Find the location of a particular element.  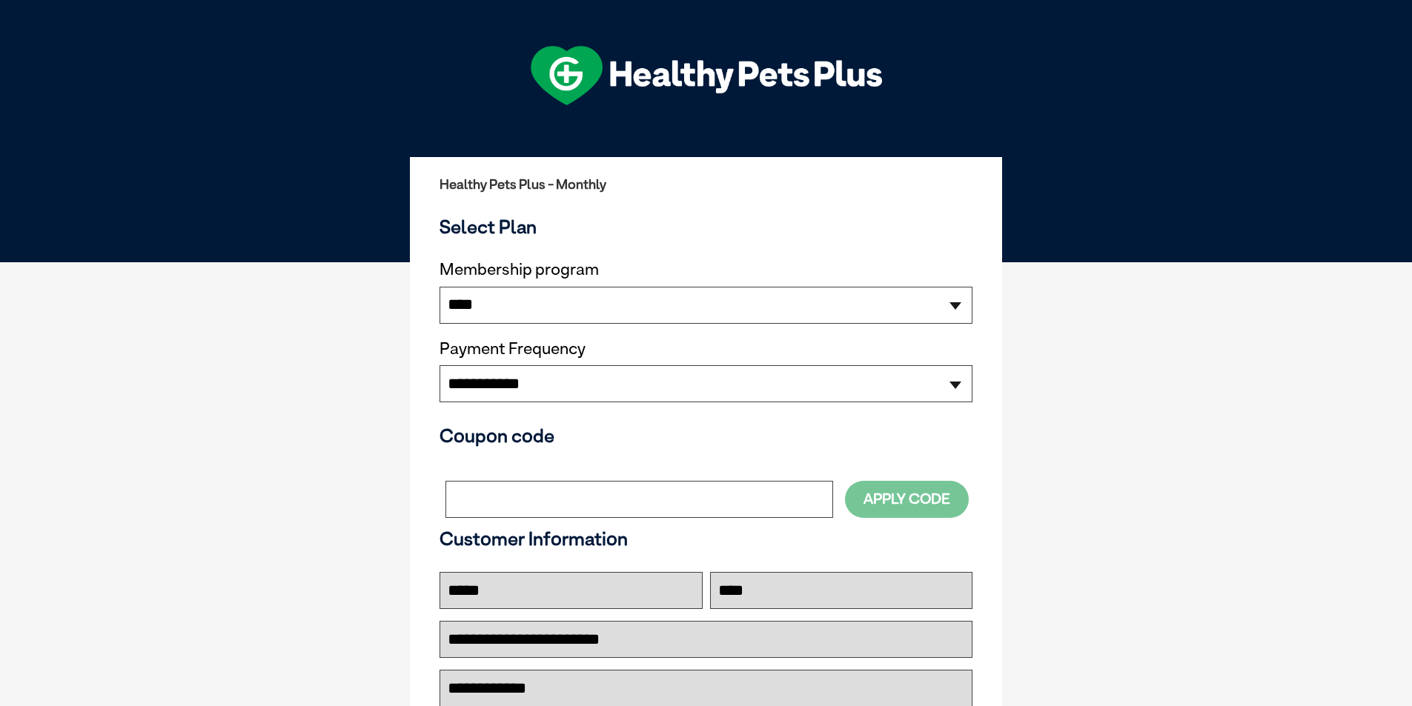

label: Membership program is located at coordinates (706, 270).